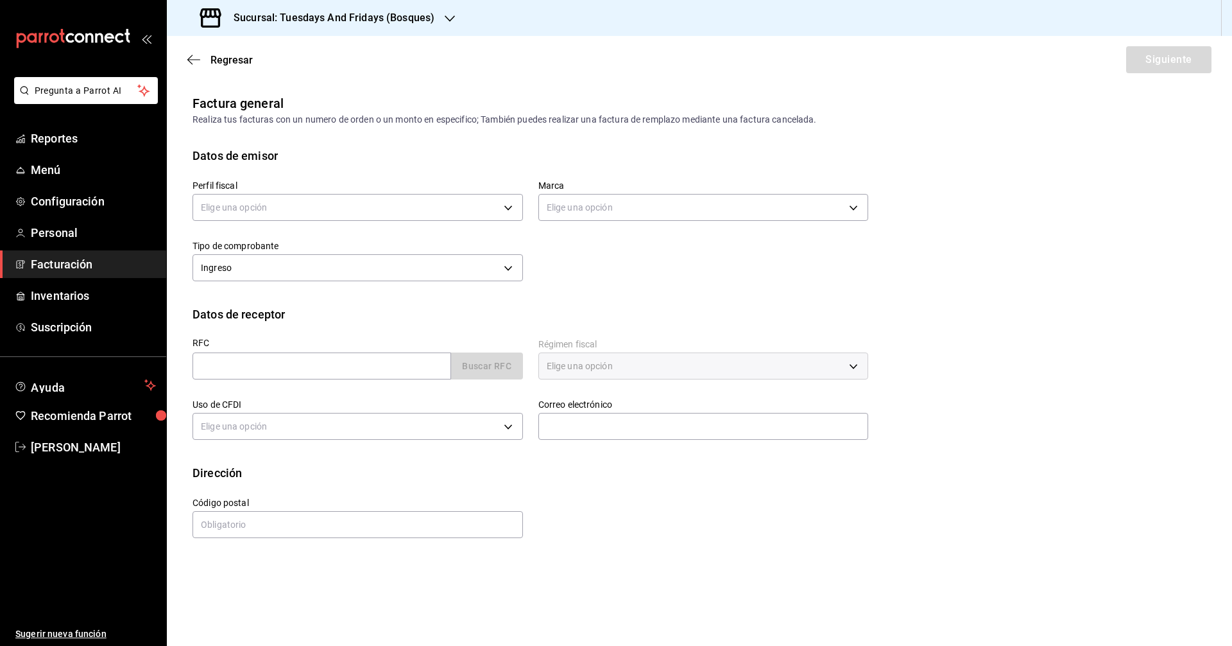  I want to click on input: Obligatorio, so click(357, 524).